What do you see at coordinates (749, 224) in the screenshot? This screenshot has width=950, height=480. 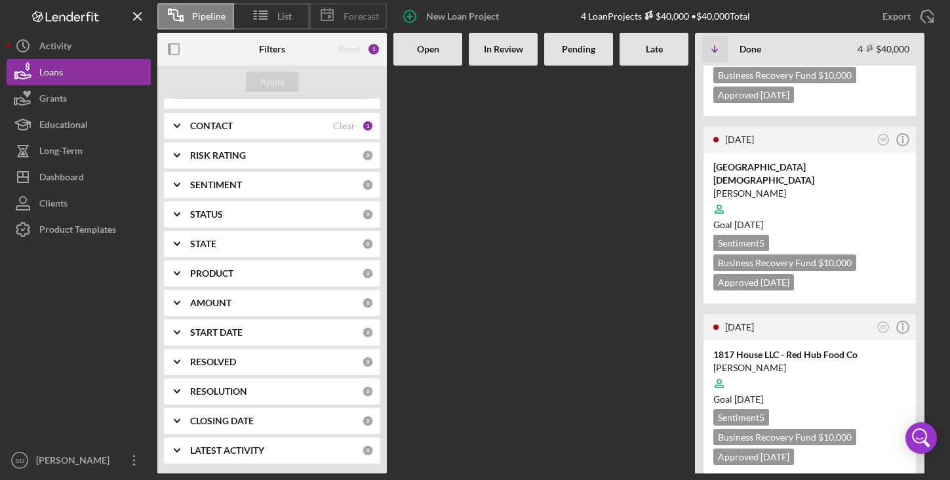 I see `time: 06/11/2020` at bounding box center [749, 224].